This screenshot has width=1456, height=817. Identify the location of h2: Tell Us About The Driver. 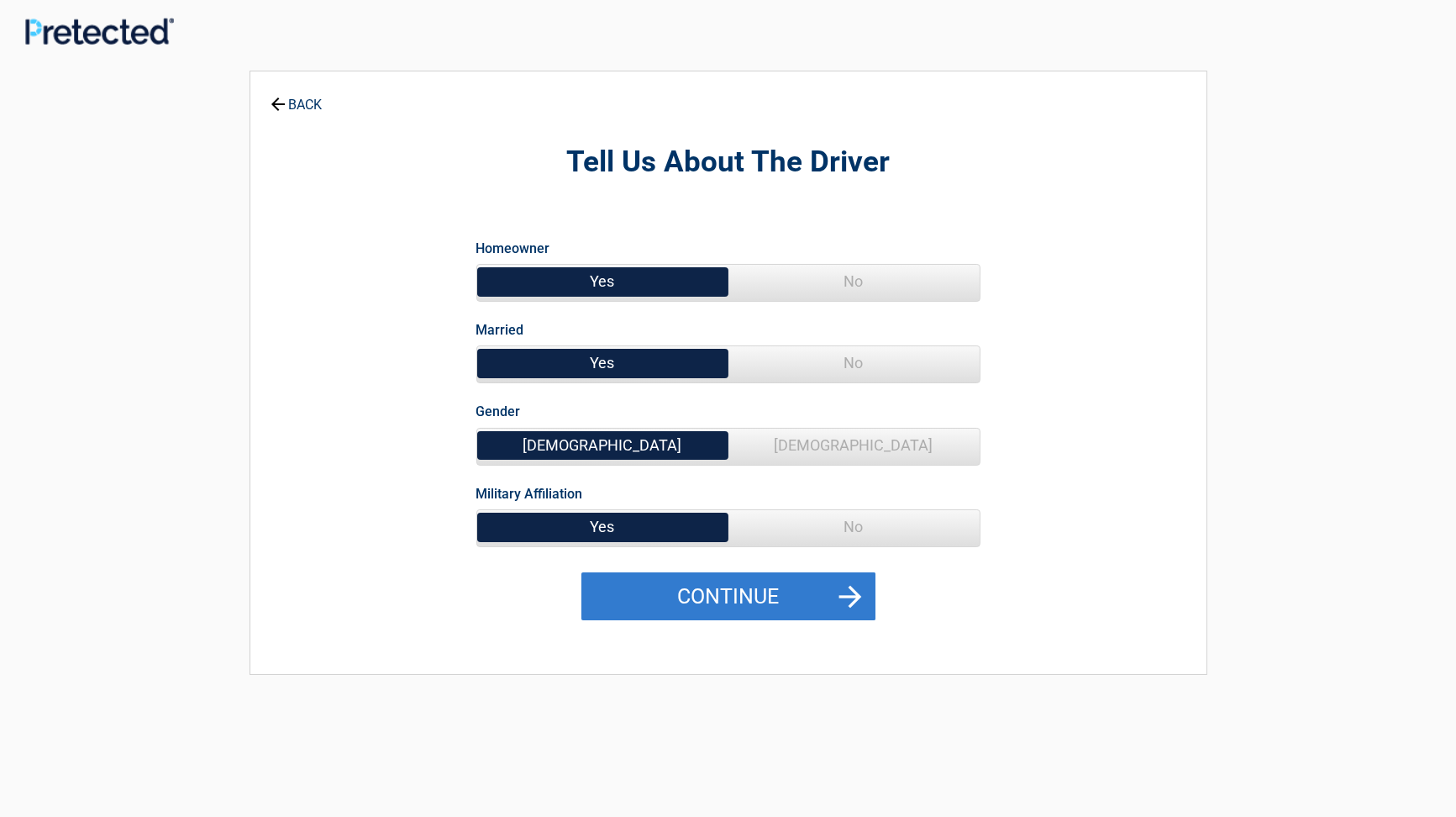
(728, 163).